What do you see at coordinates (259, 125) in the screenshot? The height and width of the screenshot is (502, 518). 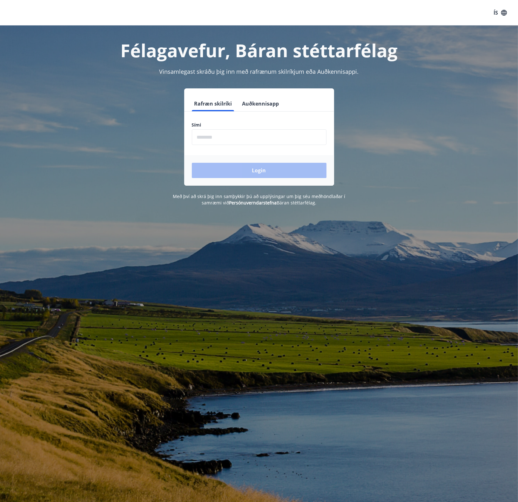 I see `label: Sími` at bounding box center [259, 125].